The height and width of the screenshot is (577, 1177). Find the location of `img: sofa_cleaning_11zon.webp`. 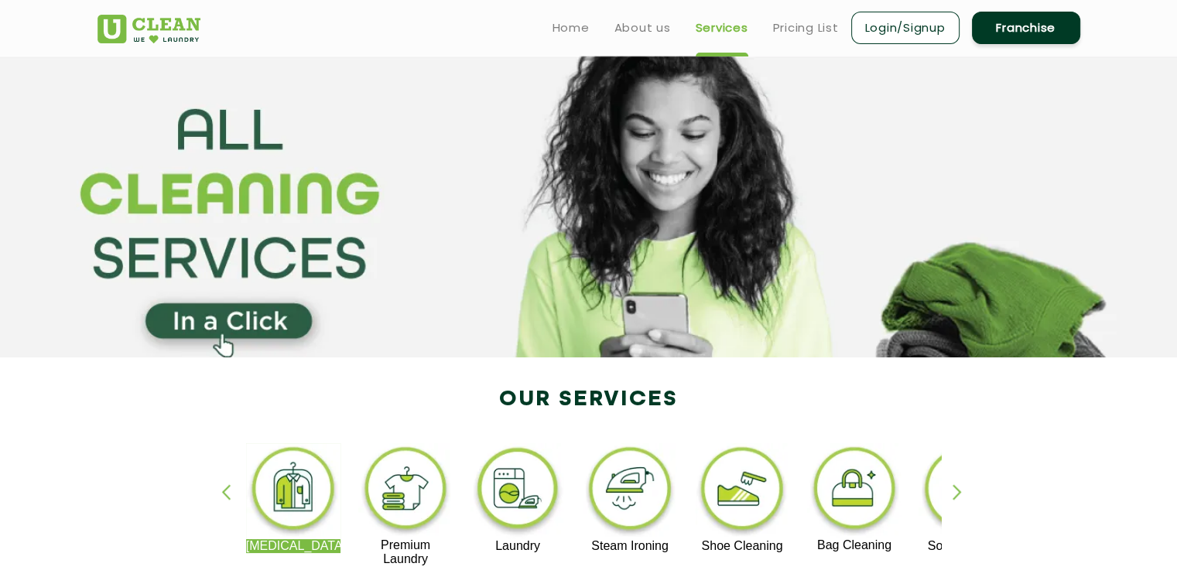

img: sofa_cleaning_11zon.webp is located at coordinates (966, 492).